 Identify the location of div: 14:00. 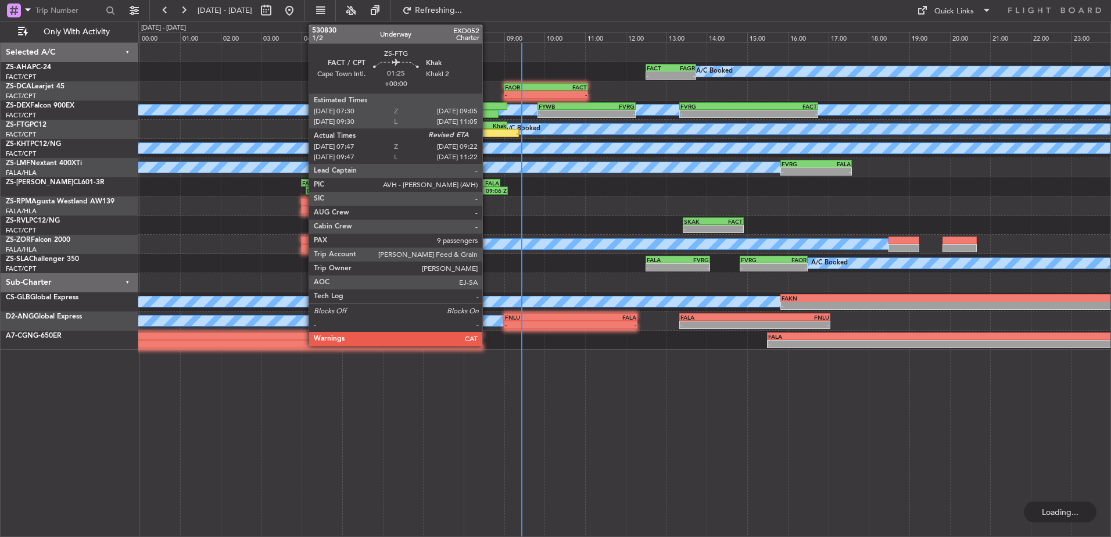
(727, 37).